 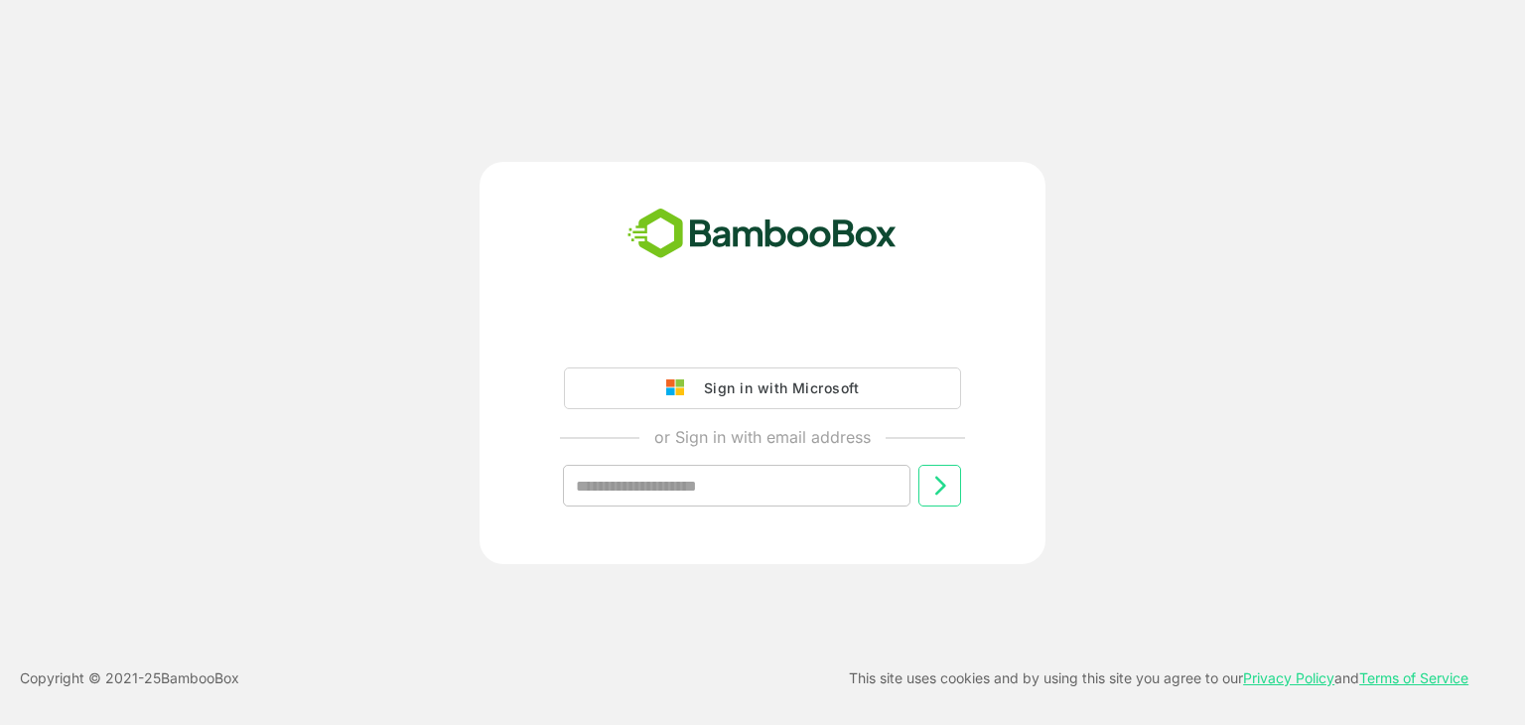 What do you see at coordinates (763, 388) in the screenshot?
I see `button: Sign in with Microsoft` at bounding box center [763, 388].